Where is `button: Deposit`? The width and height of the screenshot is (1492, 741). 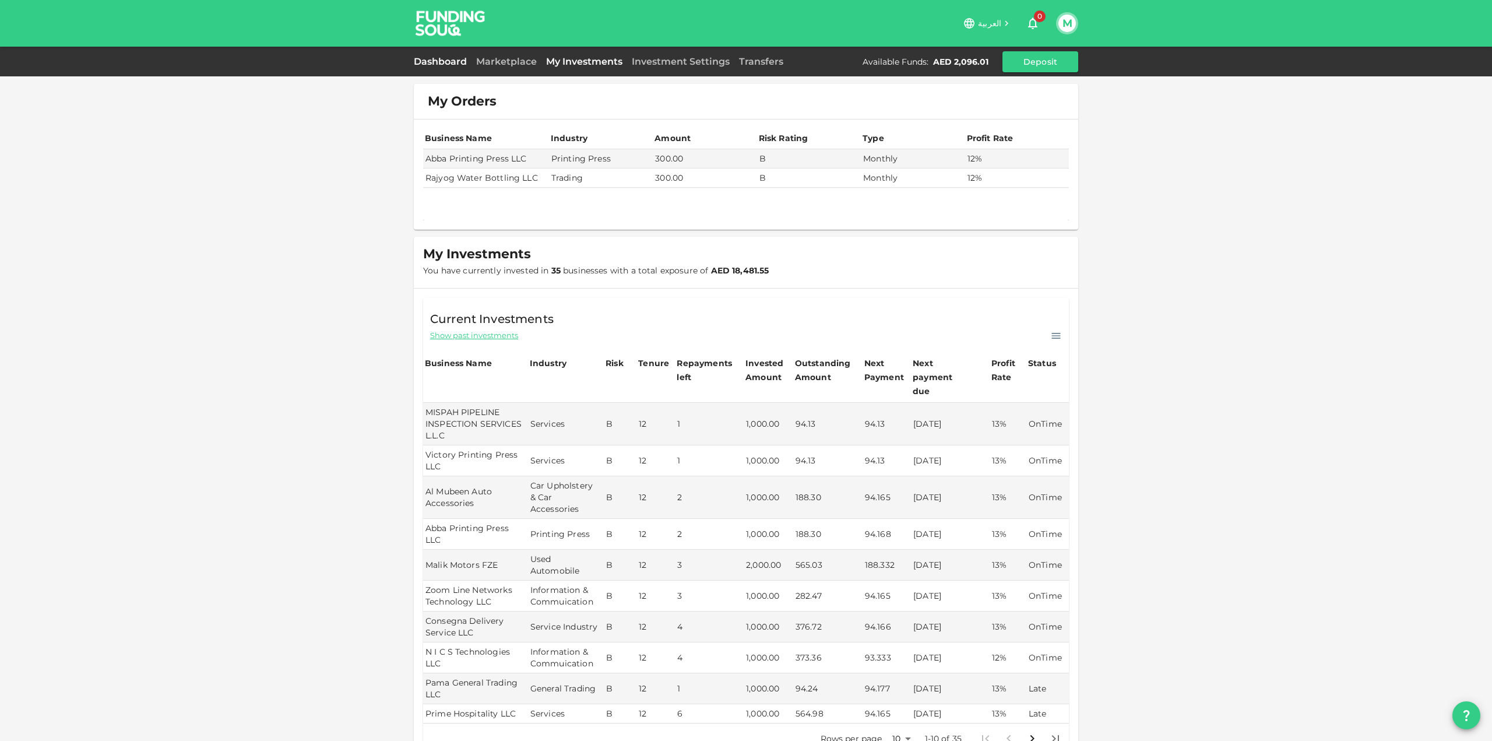 button: Deposit is located at coordinates (1040, 62).